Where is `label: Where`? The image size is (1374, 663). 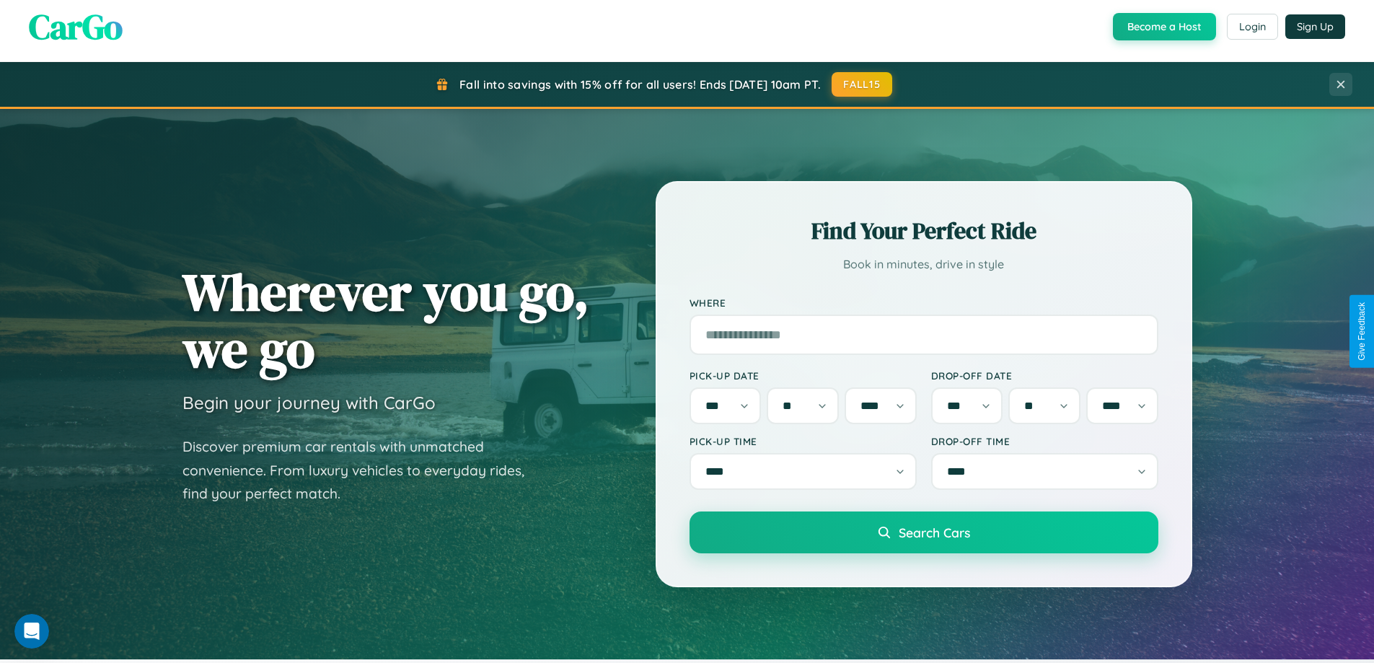 label: Where is located at coordinates (924, 302).